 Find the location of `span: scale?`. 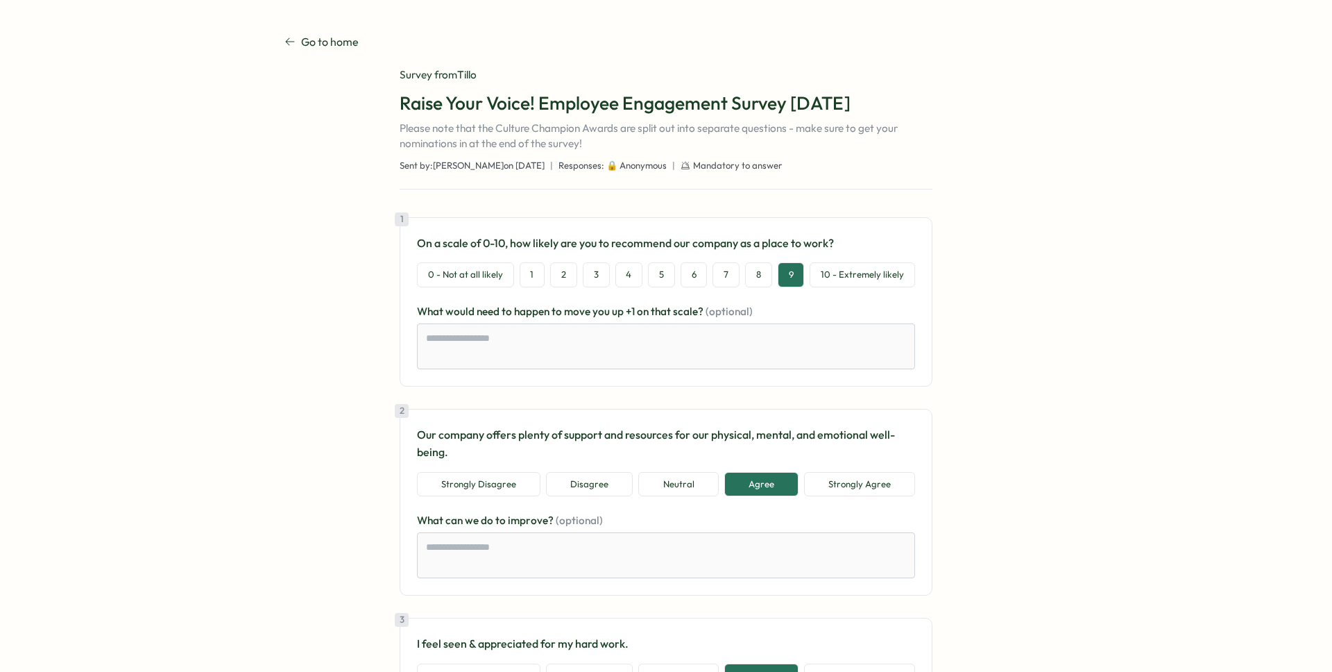

span: scale? is located at coordinates (689, 311).